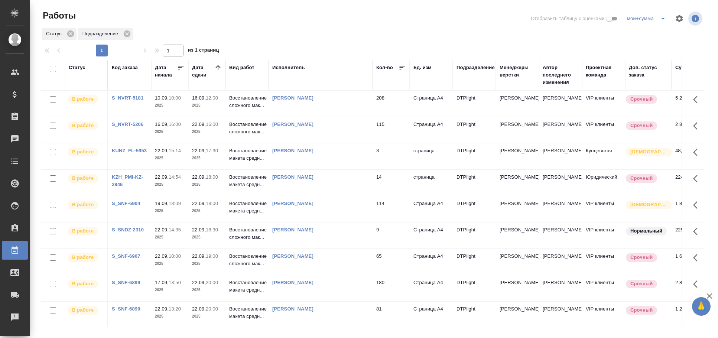 Image resolution: width=718 pixels, height=338 pixels. Describe the element at coordinates (175, 203) in the screenshot. I see `p: 18:09` at that location.